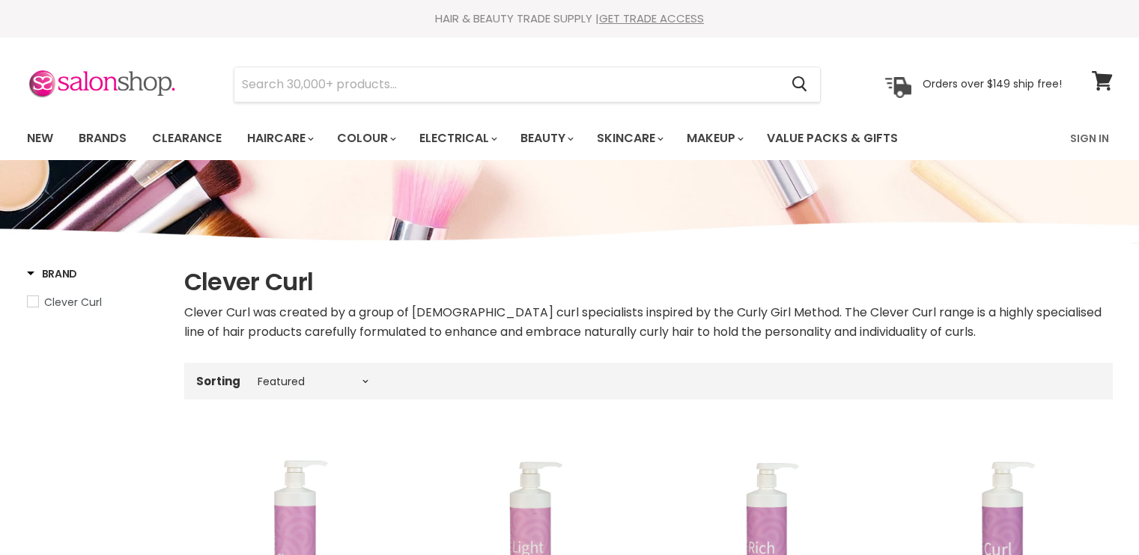 This screenshot has height=555, width=1139. What do you see at coordinates (279, 138) in the screenshot?
I see `a: Haircare` at bounding box center [279, 138].